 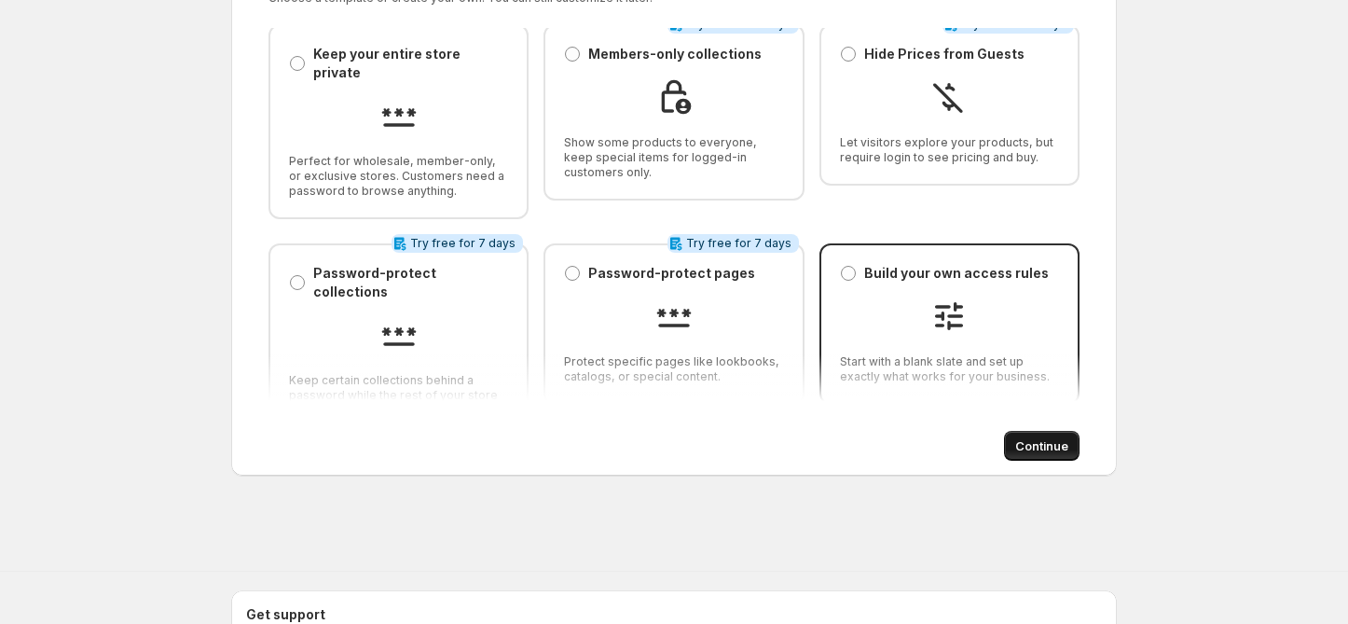 I want to click on span: Keep certain collections behind a password while the rest of your store is open., so click(x=398, y=395).